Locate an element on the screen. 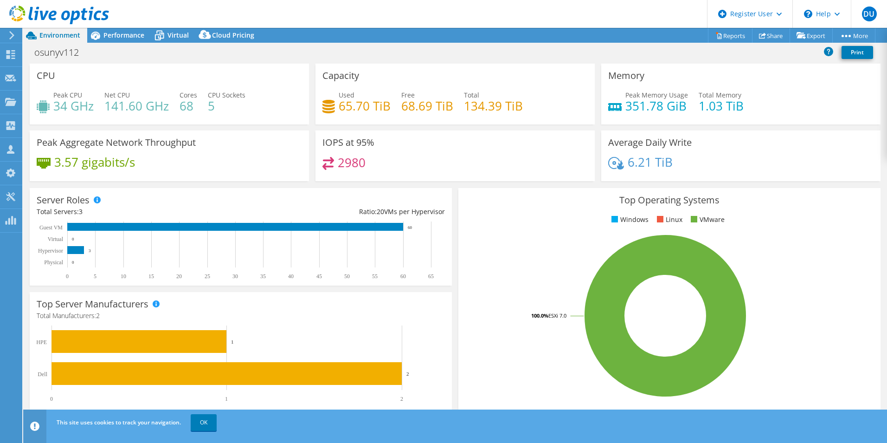 The height and width of the screenshot is (443, 887). span: 20 is located at coordinates (381, 211).